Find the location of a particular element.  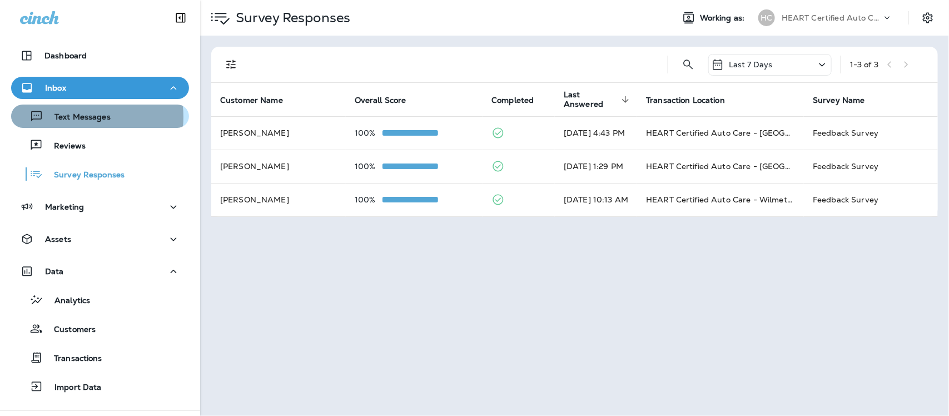

p: Transactions is located at coordinates (72, 359).